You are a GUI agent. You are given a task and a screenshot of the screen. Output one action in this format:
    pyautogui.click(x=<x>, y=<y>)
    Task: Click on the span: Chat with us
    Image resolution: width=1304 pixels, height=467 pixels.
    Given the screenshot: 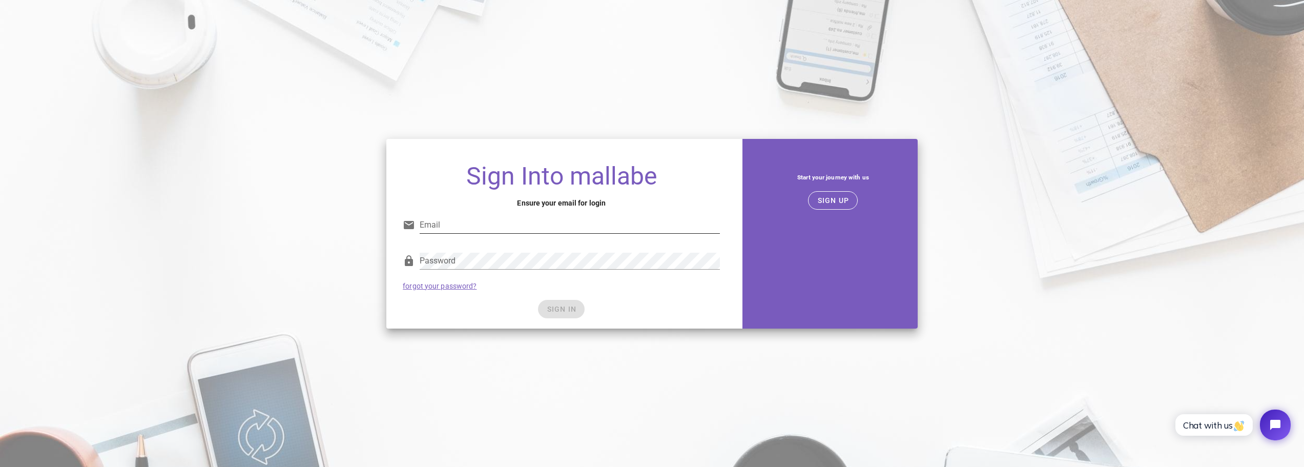 What is the action you would take?
    pyautogui.click(x=50, y=24)
    